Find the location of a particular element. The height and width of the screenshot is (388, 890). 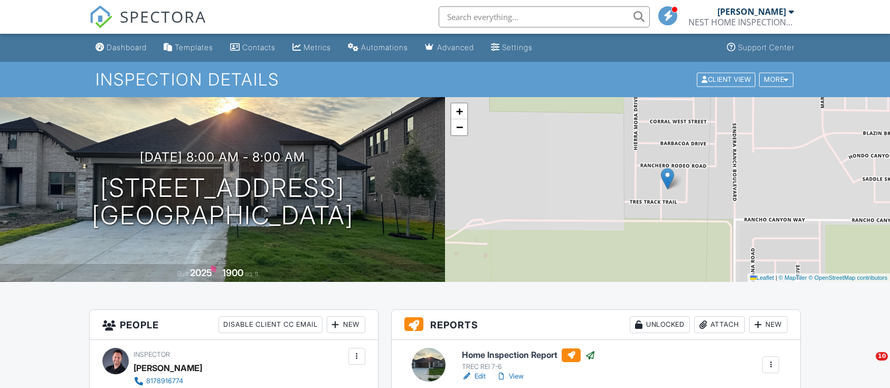

div: Client View is located at coordinates (726, 79).